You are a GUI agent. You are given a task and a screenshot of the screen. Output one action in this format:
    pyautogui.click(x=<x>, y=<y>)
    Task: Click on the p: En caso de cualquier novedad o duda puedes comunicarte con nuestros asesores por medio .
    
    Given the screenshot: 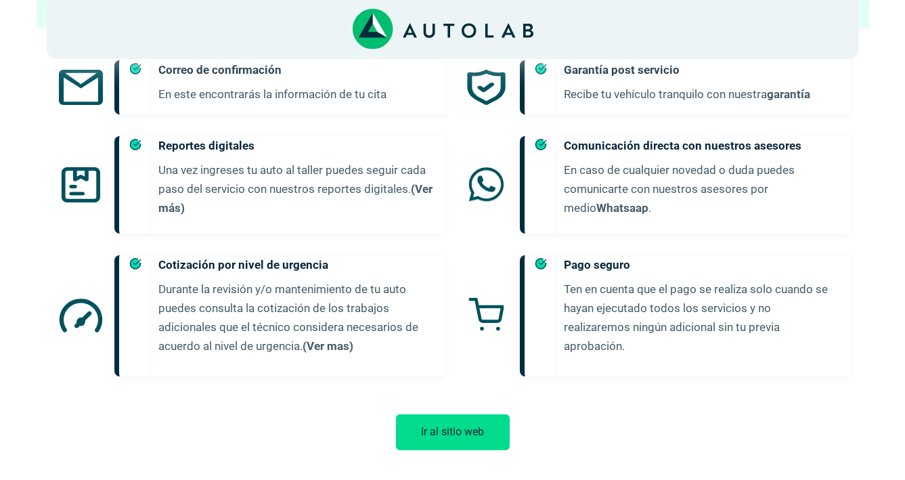 What is the action you would take?
    pyautogui.click(x=701, y=189)
    